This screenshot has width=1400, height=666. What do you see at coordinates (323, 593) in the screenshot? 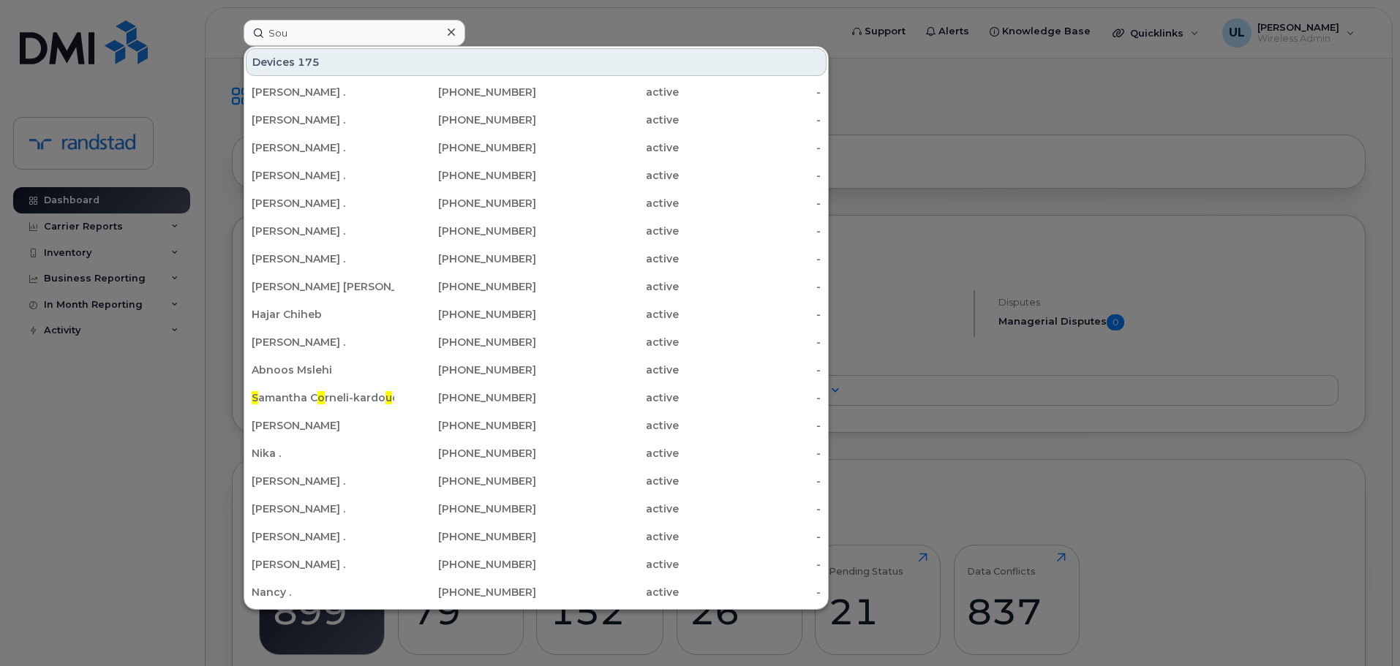
I see `div: Nancy .` at bounding box center [323, 593].